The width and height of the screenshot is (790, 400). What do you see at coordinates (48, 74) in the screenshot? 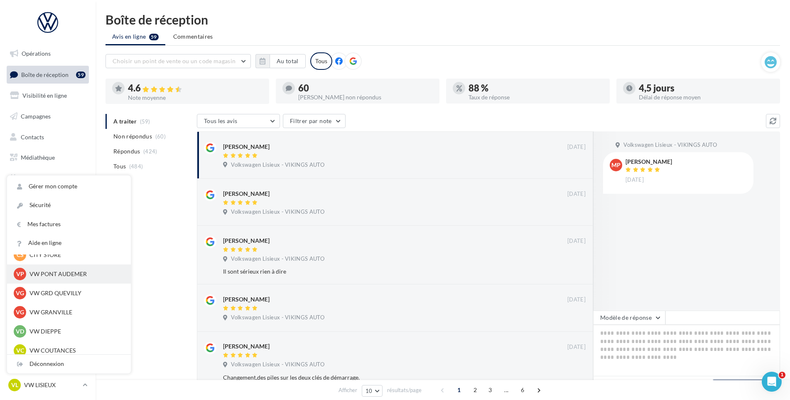
I see `a: Boîte de réception59` at bounding box center [48, 74].